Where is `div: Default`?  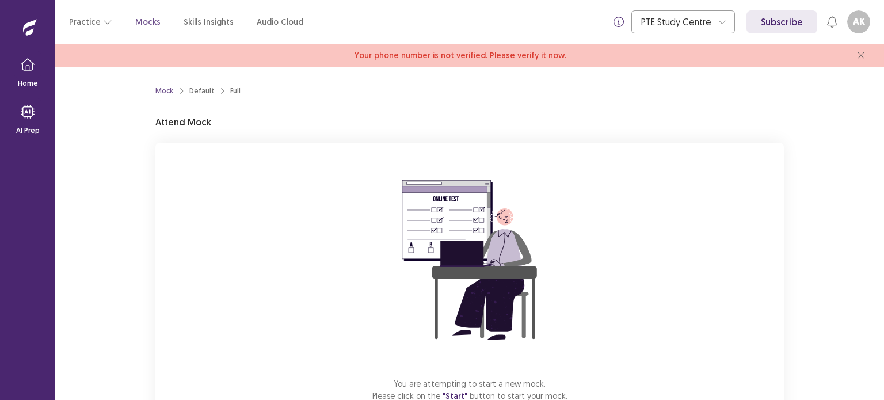 div: Default is located at coordinates (201, 91).